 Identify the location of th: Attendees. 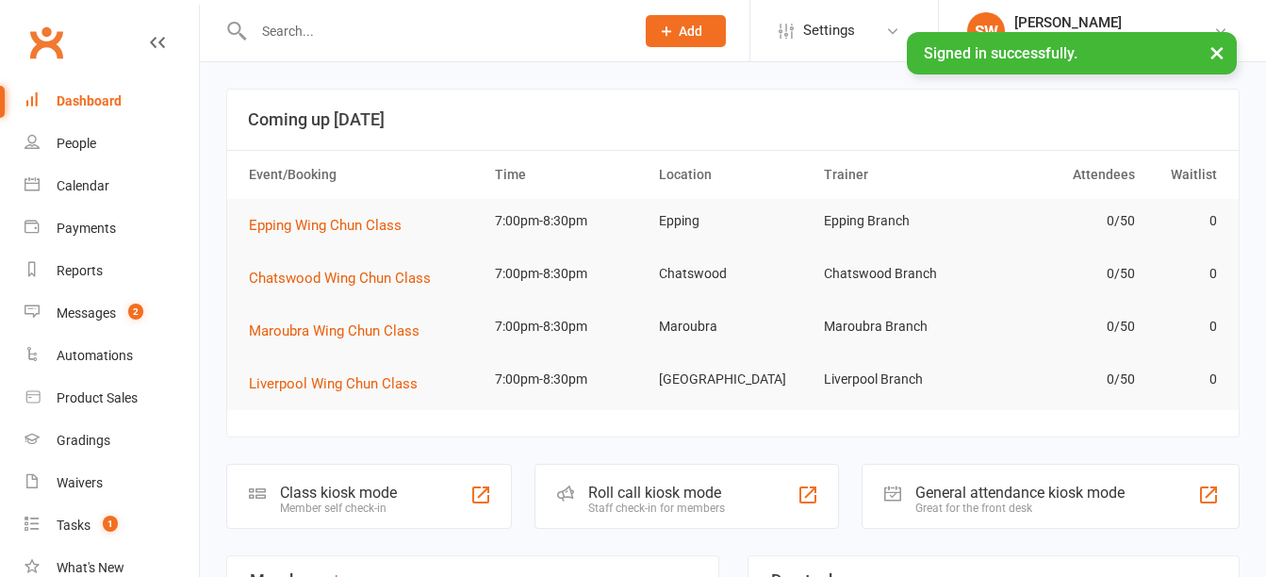
(1061, 174).